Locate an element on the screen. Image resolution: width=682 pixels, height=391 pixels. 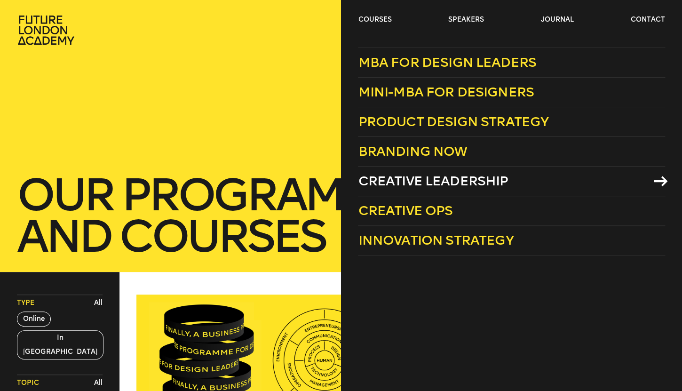
span: Creative Ops is located at coordinates (405, 210).